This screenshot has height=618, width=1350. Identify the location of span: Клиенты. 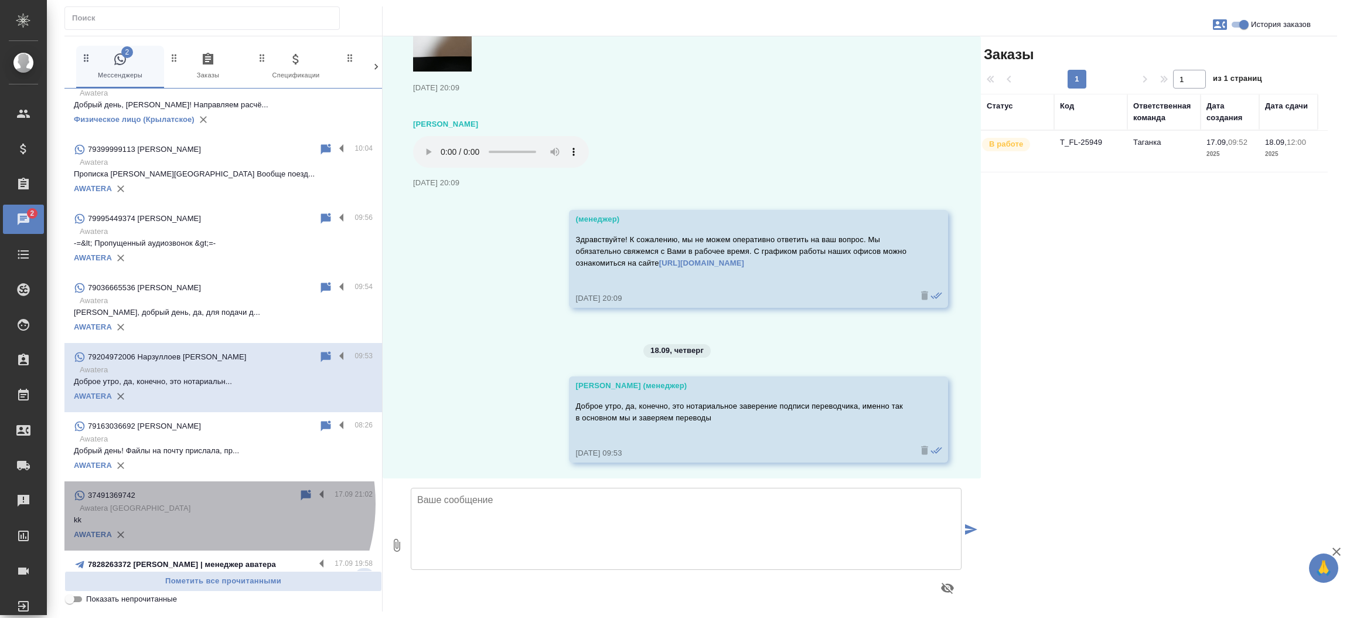
(384, 66).